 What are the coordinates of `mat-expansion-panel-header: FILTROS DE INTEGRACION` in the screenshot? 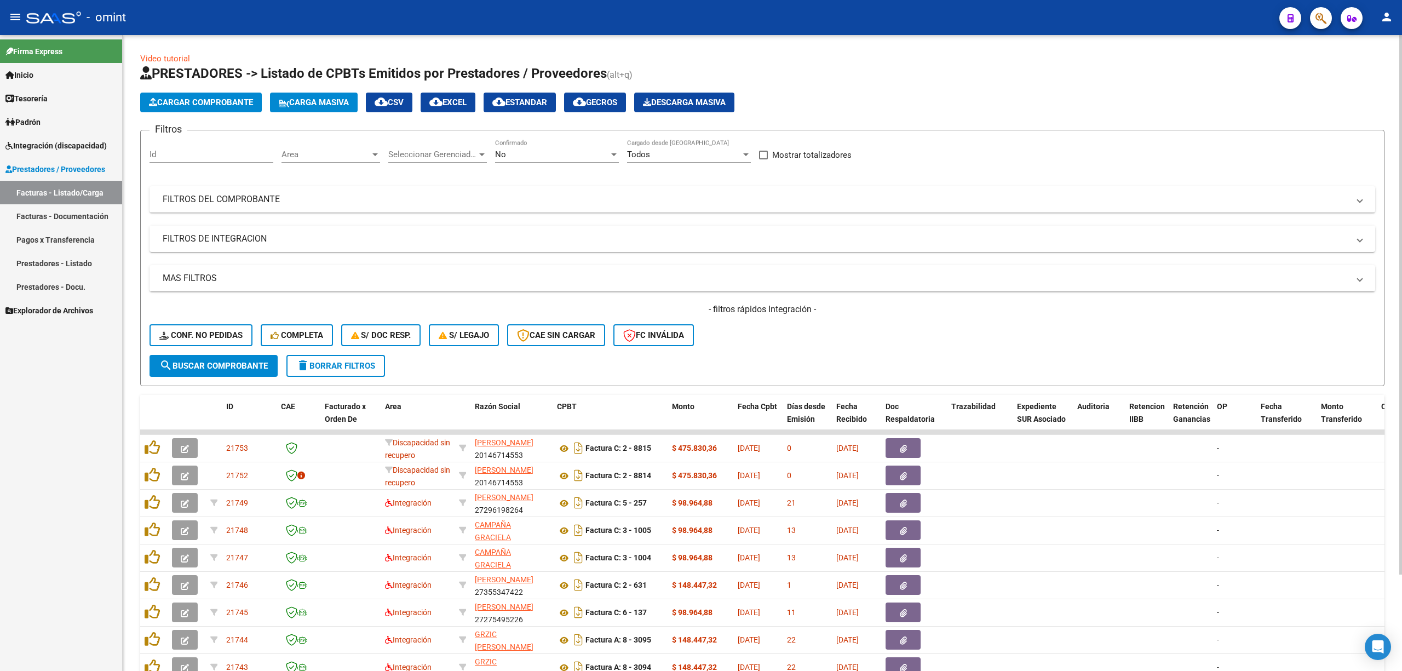 It's located at (762, 239).